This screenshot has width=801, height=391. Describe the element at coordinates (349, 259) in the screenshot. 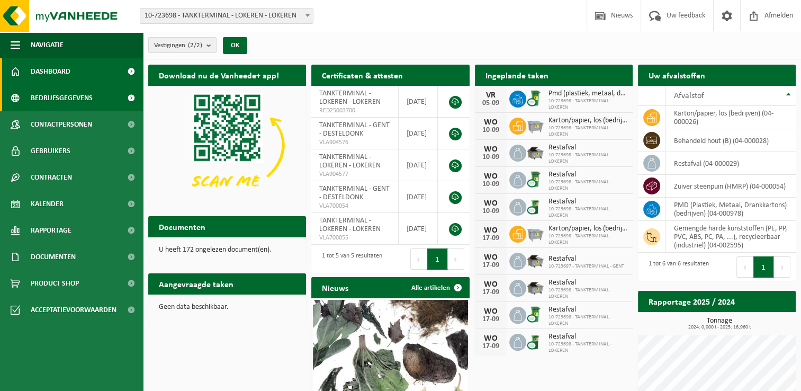

I see `div: 1 tot 5 van 5 resultaten` at that location.